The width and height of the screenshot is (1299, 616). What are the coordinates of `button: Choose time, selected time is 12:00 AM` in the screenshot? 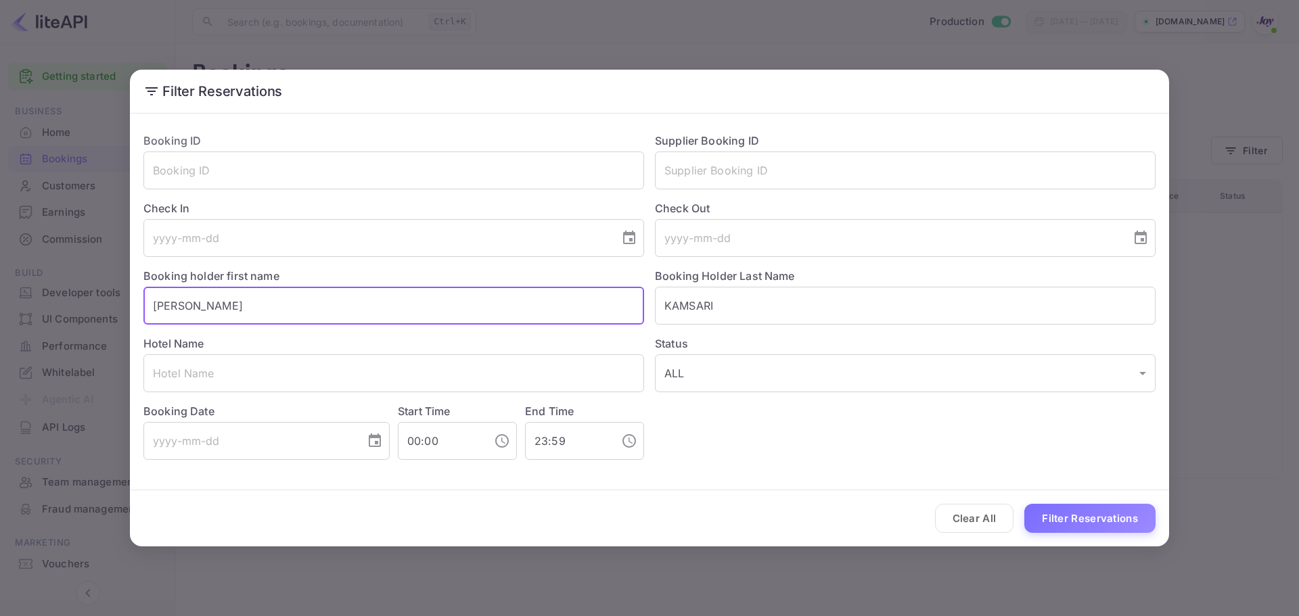 It's located at (502, 441).